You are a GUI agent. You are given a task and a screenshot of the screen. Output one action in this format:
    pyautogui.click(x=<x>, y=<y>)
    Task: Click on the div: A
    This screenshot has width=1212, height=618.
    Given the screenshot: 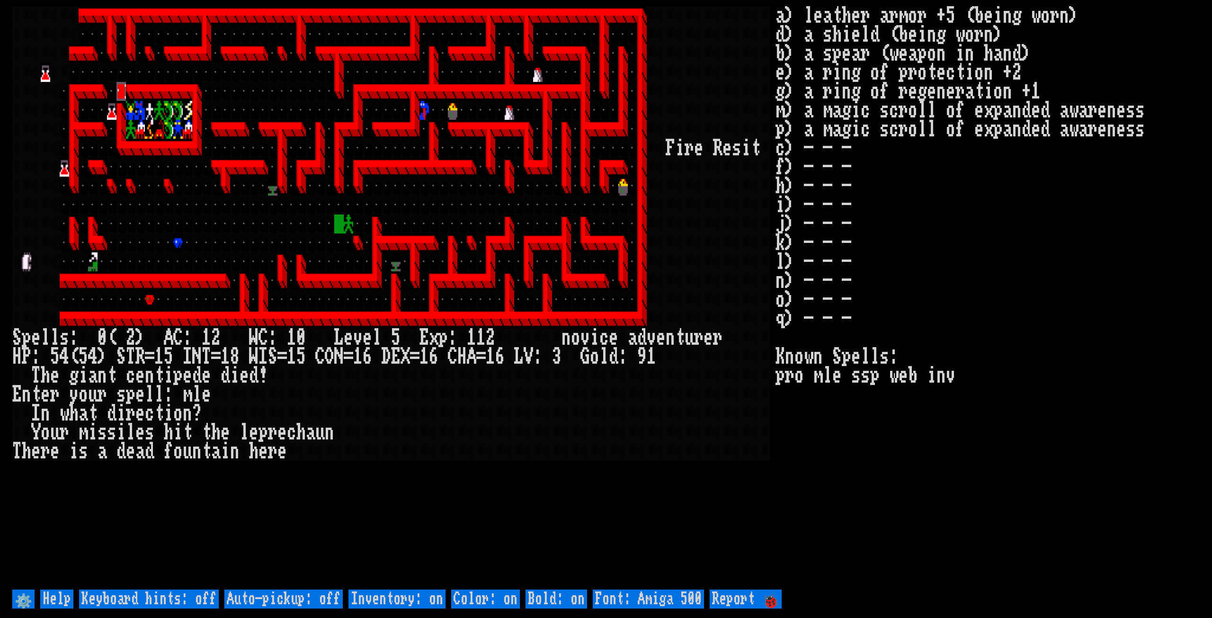 What is the action you would take?
    pyautogui.click(x=169, y=338)
    